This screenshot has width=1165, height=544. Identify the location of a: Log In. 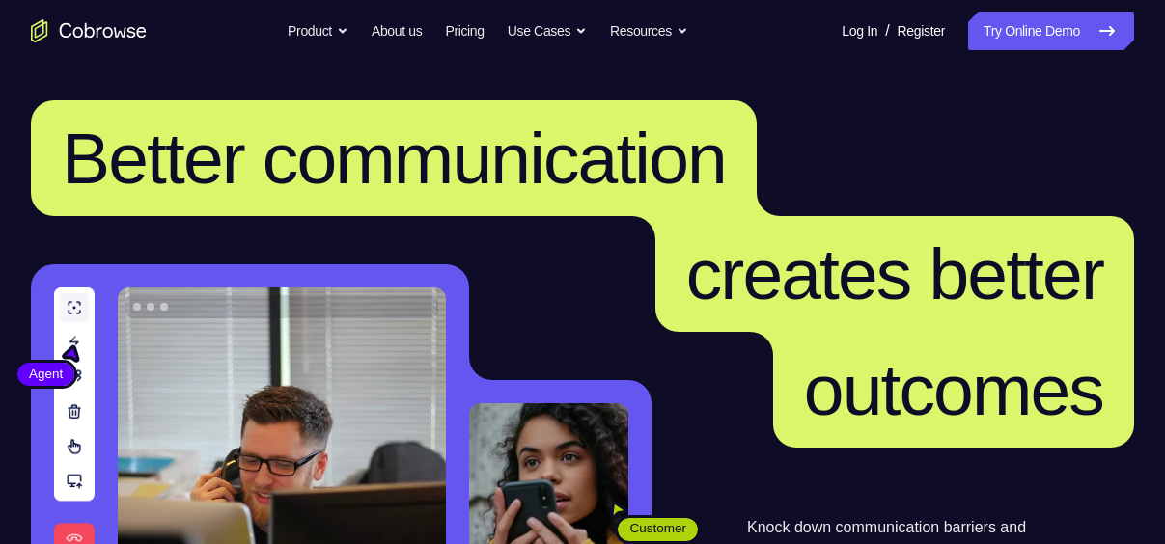
(859, 31).